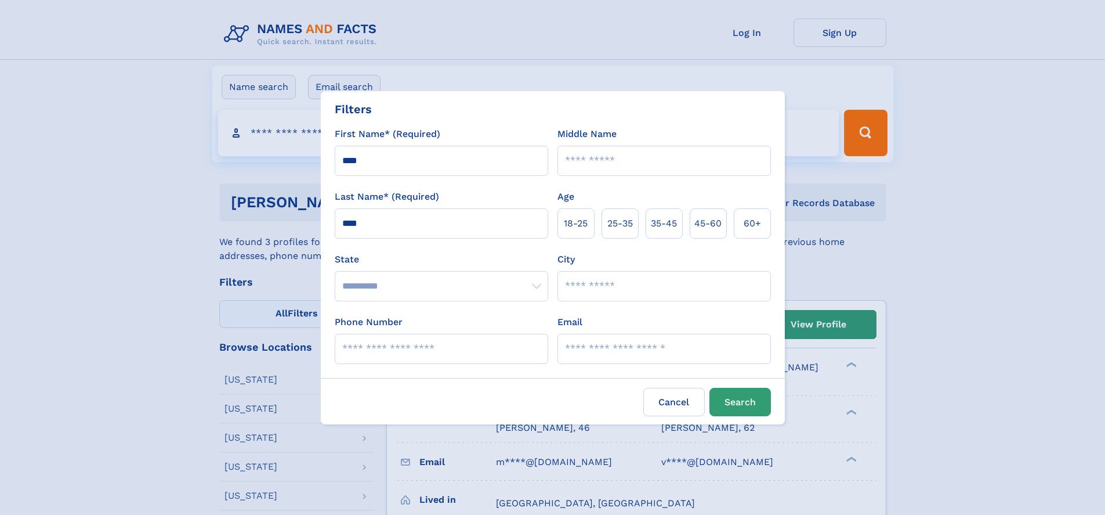 This screenshot has height=515, width=1105. Describe the element at coordinates (368, 322) in the screenshot. I see `label: Phone Number` at that location.